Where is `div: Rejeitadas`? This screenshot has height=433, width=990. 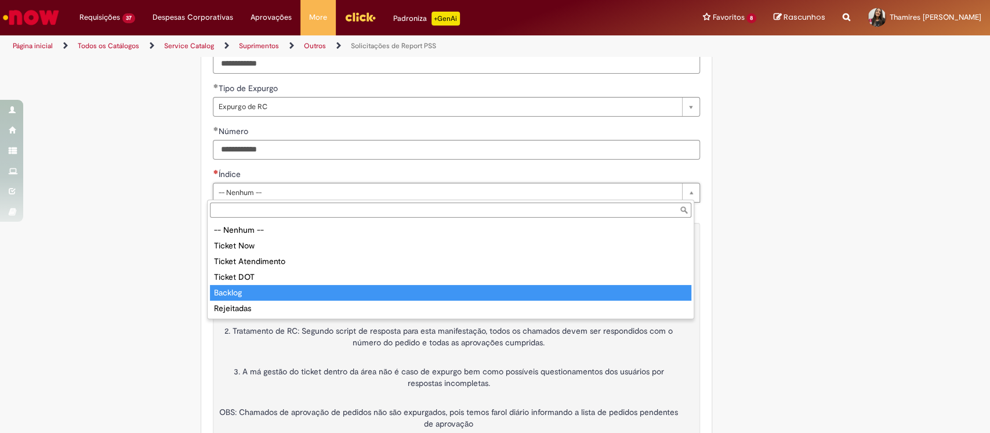 div: Rejeitadas is located at coordinates (451, 308).